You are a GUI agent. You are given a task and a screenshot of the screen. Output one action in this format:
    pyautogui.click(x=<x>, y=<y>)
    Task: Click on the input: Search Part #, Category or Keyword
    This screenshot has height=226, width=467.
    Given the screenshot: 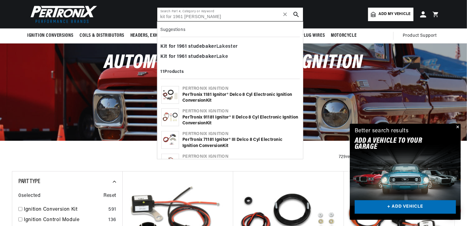 What is the action you would take?
    pyautogui.click(x=230, y=14)
    